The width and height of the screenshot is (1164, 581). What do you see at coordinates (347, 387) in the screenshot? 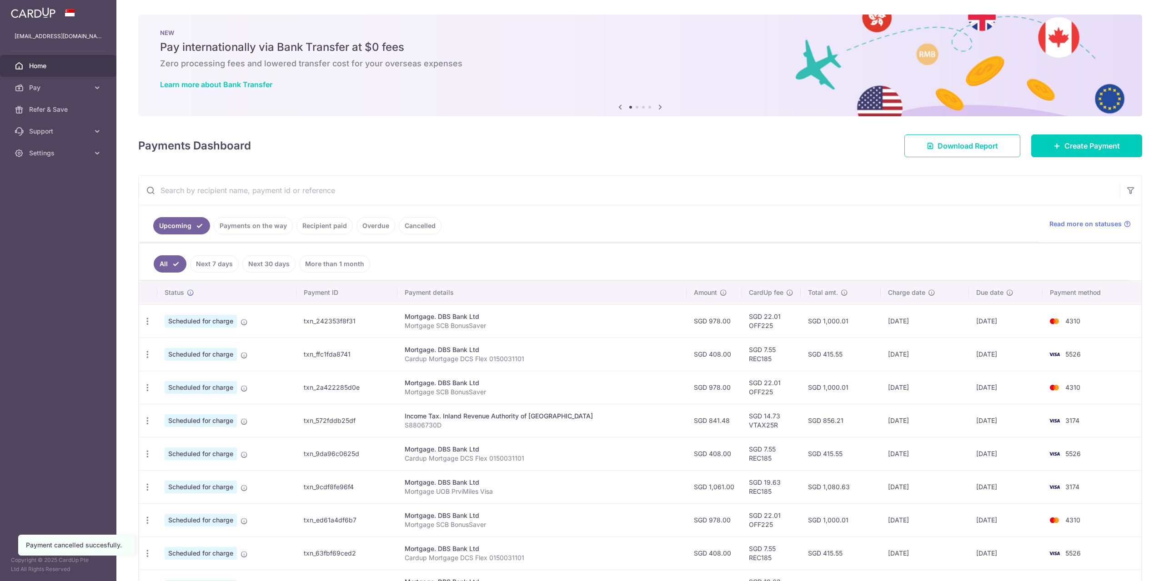
I see `td: txn_2a422285d0e` at bounding box center [347, 387].